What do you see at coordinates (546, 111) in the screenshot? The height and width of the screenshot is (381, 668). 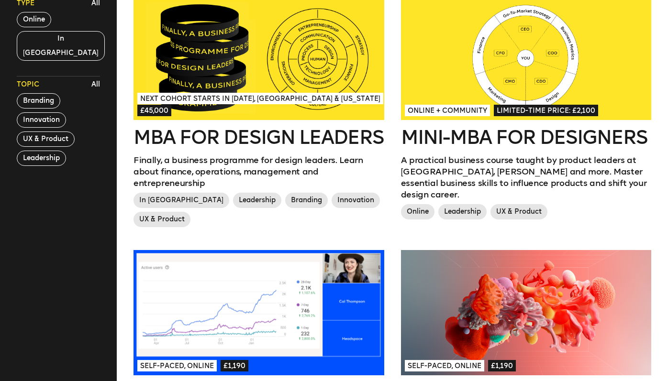 I see `span: Limited-time price: £2,100` at bounding box center [546, 111].